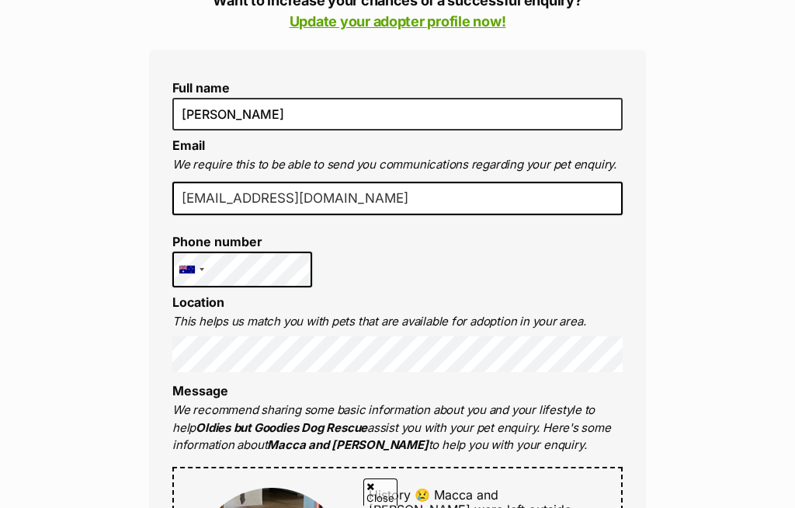  Describe the element at coordinates (191, 269) in the screenshot. I see `div: Australia: +61` at that location.